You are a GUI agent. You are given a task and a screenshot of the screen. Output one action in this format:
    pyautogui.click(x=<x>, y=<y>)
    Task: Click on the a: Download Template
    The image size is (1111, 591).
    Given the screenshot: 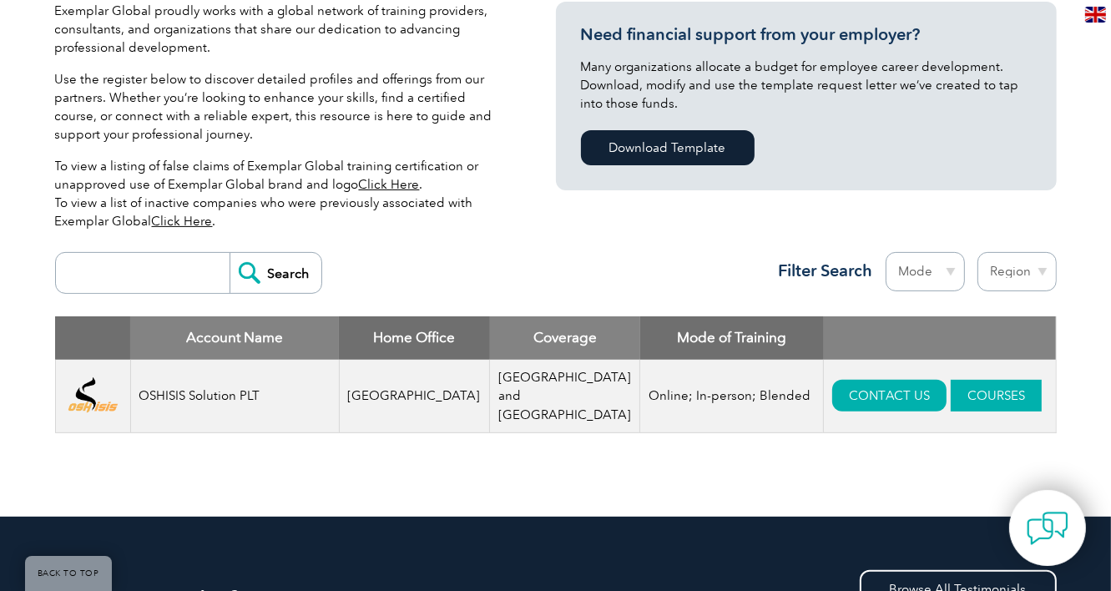 What is the action you would take?
    pyautogui.click(x=667, y=148)
    